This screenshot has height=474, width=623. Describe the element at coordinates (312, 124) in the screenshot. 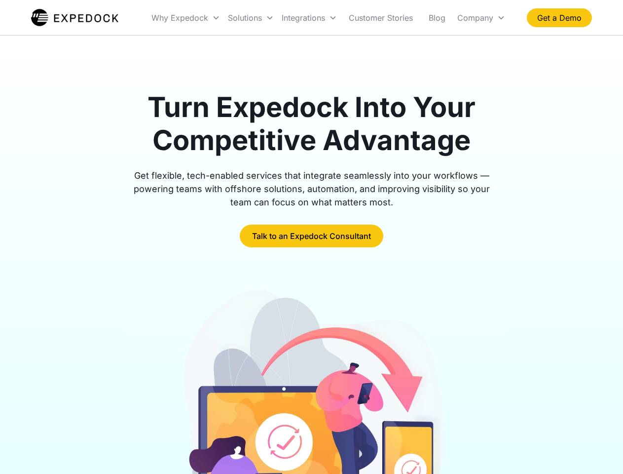

I see `h1: Turn Expedock Into Your Competitive Advantage` at that location.